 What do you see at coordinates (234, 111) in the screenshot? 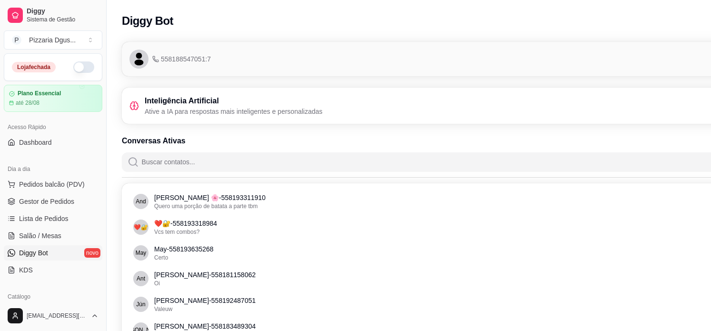
I see `p: Ative a IA para respostas mais inteligentes e personalizadas` at bounding box center [234, 111].